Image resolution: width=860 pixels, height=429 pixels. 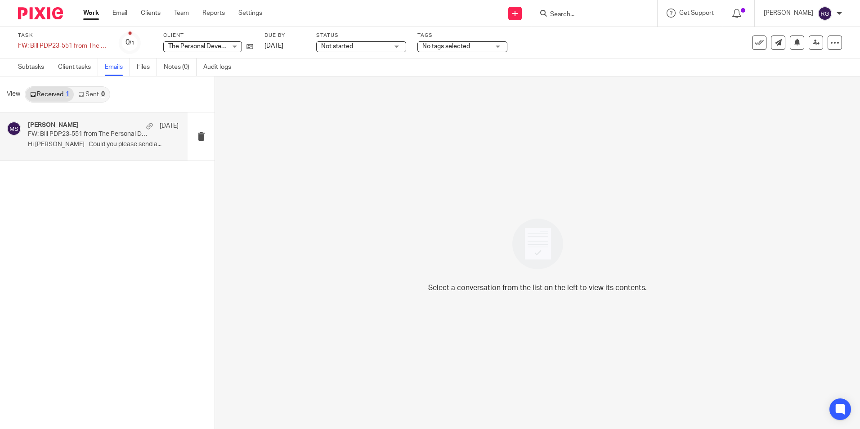 I want to click on div: FW: Bill PDP23-551 from The Personal Development People Limited is due, so click(x=63, y=46).